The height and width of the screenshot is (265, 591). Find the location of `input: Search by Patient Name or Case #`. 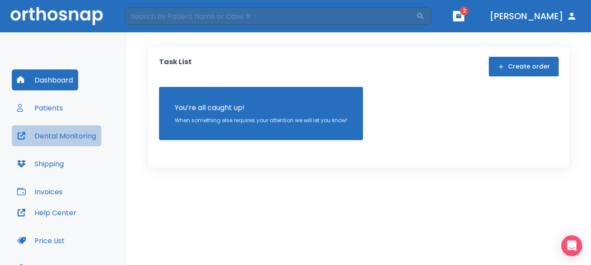

input: Search by Patient Name or Case # is located at coordinates (270, 16).